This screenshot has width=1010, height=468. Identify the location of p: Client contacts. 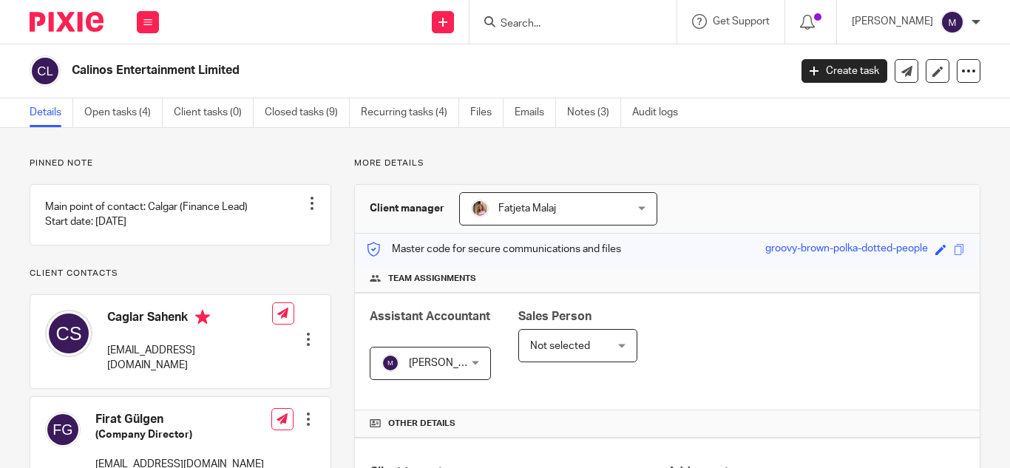
(180, 274).